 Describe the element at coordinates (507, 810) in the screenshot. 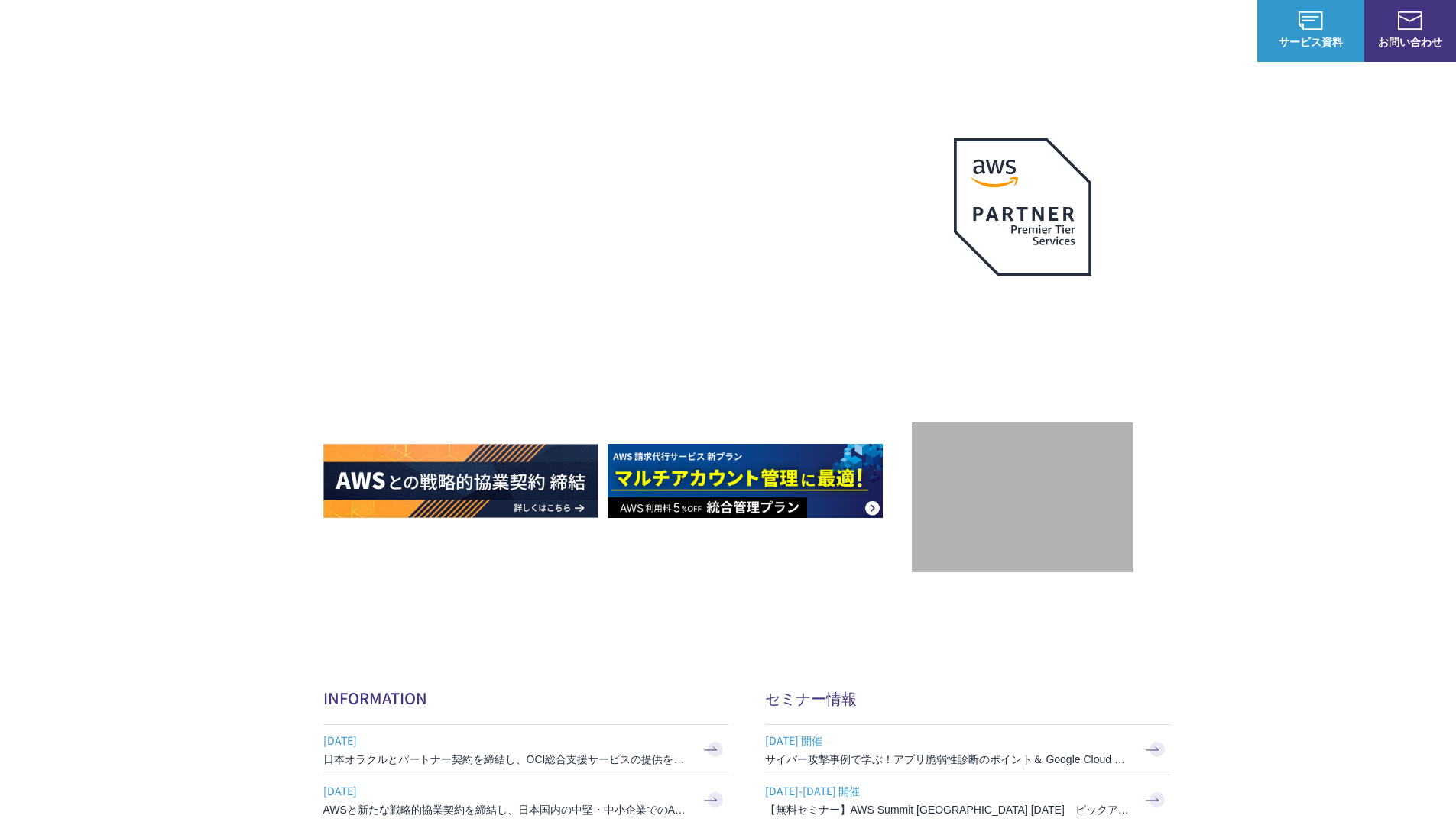

I see `h3: AWSと新たな戦略的協業契約を締結し、日本国内の中堅・中小企業でのAWS活用を加速` at that location.